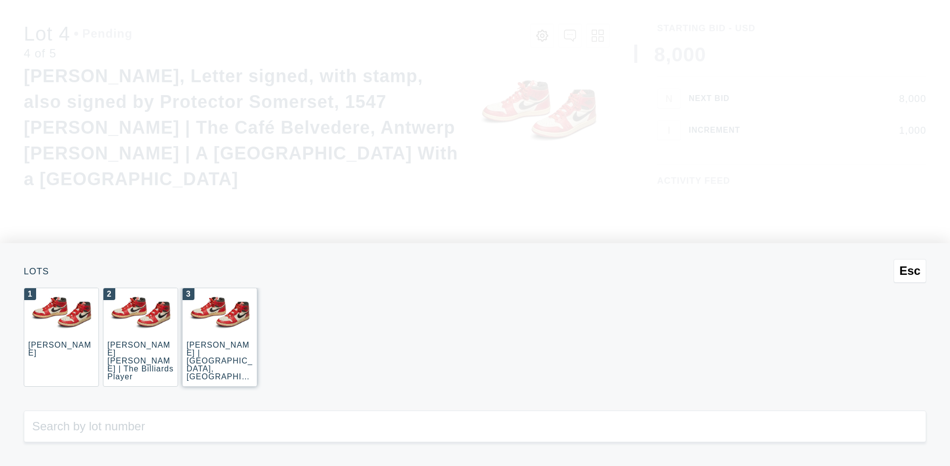 Image resolution: width=950 pixels, height=466 pixels. I want to click on div: 3, so click(189, 294).